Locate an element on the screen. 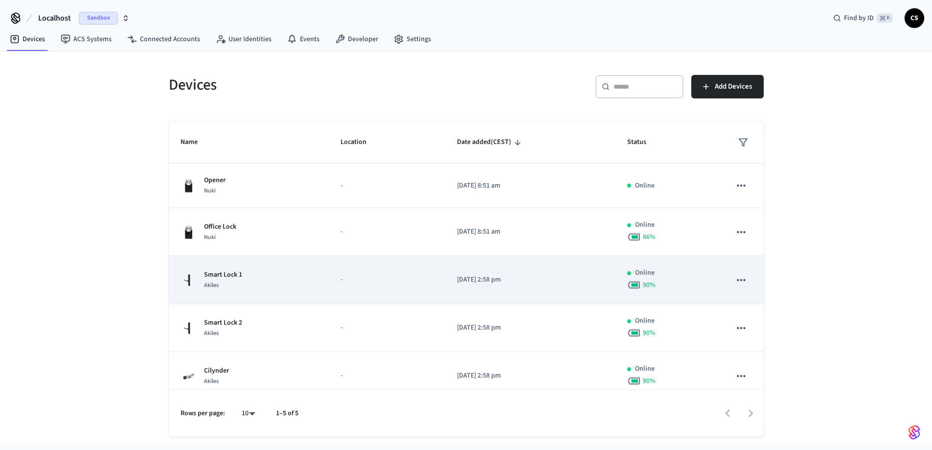 The width and height of the screenshot is (932, 450). span: Status is located at coordinates (643, 142).